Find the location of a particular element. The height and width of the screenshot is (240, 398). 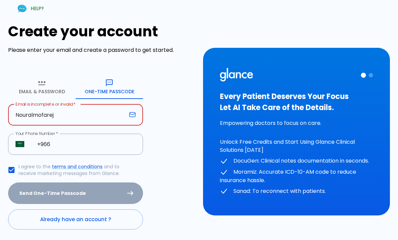

p: DocuGen: Clinical notes documentation in seconds. is located at coordinates (296, 161).